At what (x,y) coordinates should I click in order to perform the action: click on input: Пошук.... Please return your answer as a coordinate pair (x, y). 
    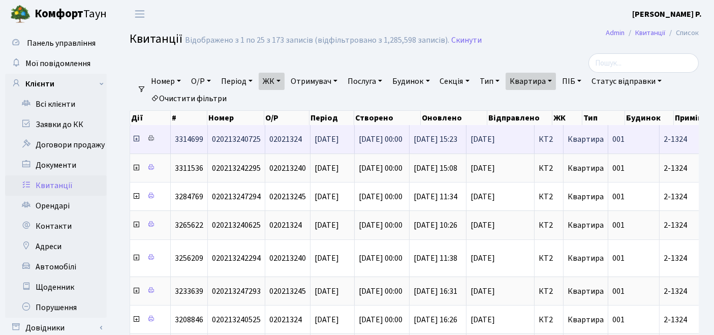
    Looking at the image, I should click on (643, 63).